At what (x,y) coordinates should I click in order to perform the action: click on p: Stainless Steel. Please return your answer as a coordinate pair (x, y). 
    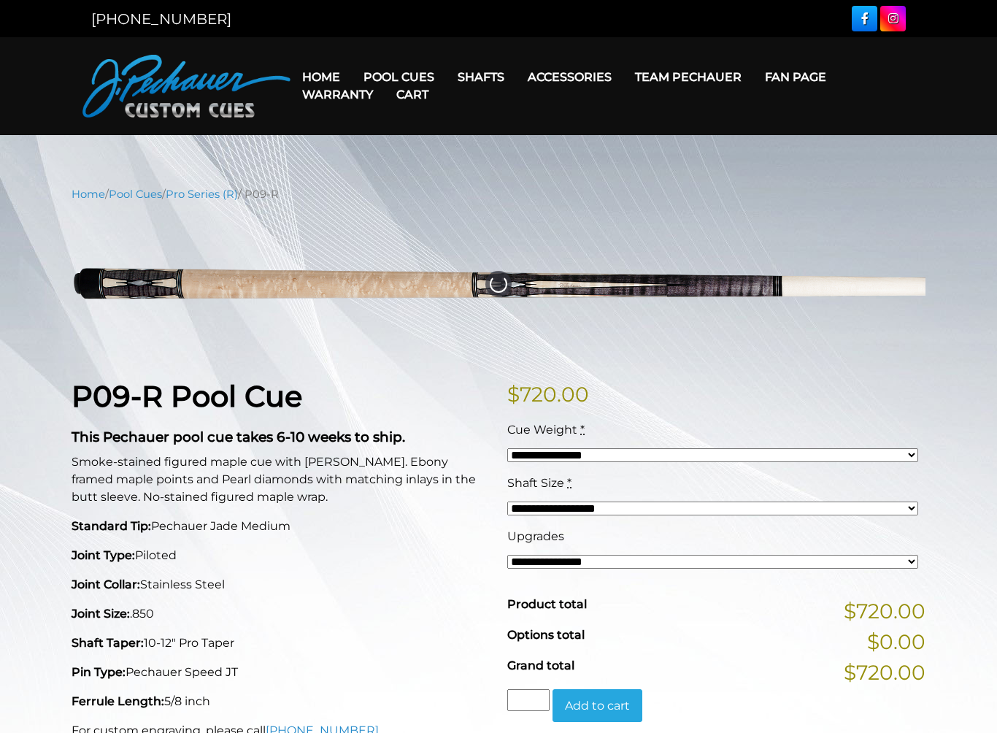
    Looking at the image, I should click on (280, 584).